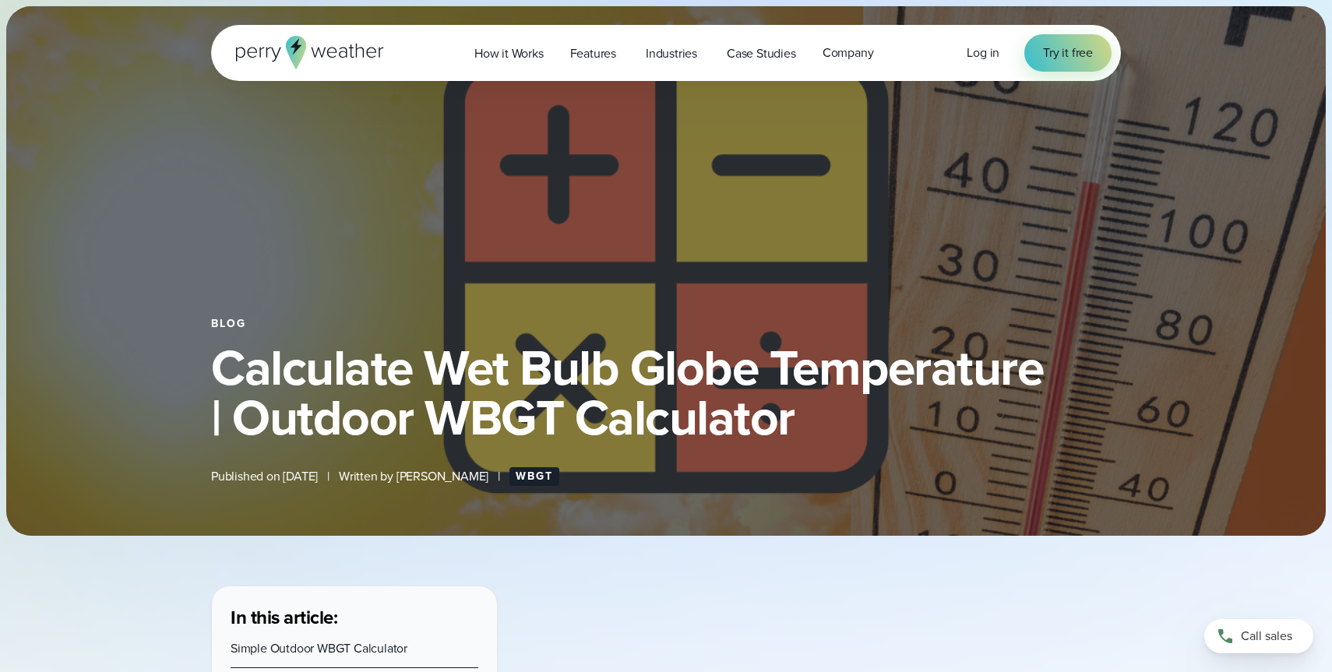 This screenshot has width=1332, height=672. What do you see at coordinates (848, 53) in the screenshot?
I see `span: Company` at bounding box center [848, 53].